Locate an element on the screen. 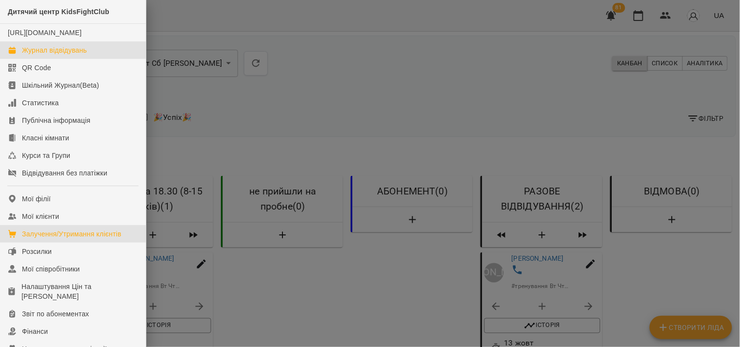 This screenshot has width=740, height=347. div: Журнал відвідувань is located at coordinates (54, 50).